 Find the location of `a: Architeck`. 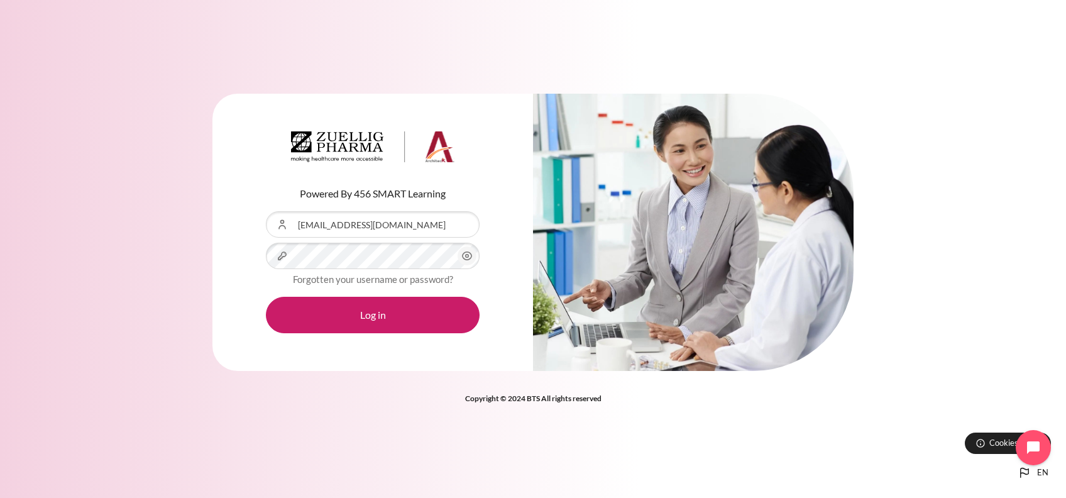

a: Architeck is located at coordinates (373, 150).